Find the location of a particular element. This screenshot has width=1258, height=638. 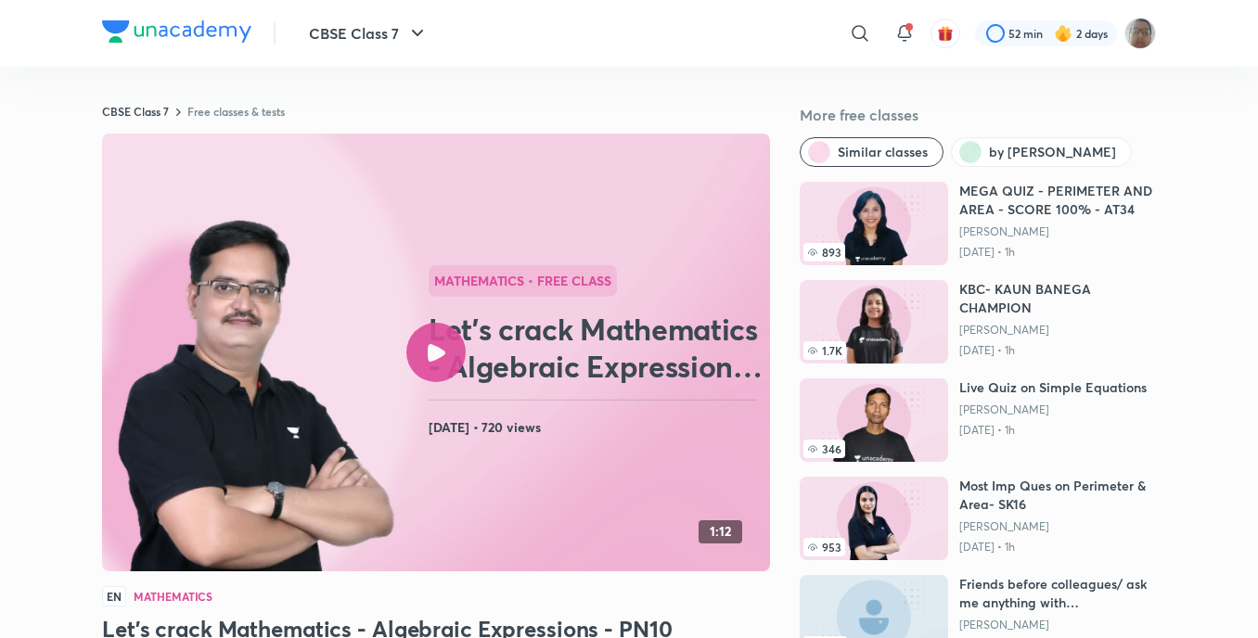

button: by Prashant Nikam is located at coordinates (1041, 152).